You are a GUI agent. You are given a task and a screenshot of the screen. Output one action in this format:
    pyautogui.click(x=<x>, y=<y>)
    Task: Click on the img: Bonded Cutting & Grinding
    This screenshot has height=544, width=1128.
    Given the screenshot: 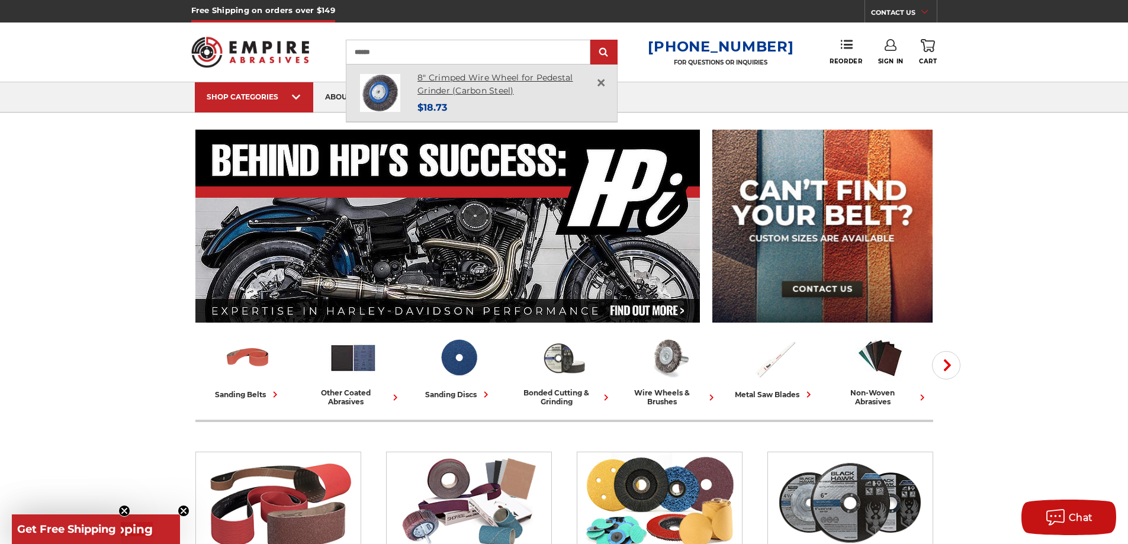 What is the action you would take?
    pyautogui.click(x=564, y=358)
    